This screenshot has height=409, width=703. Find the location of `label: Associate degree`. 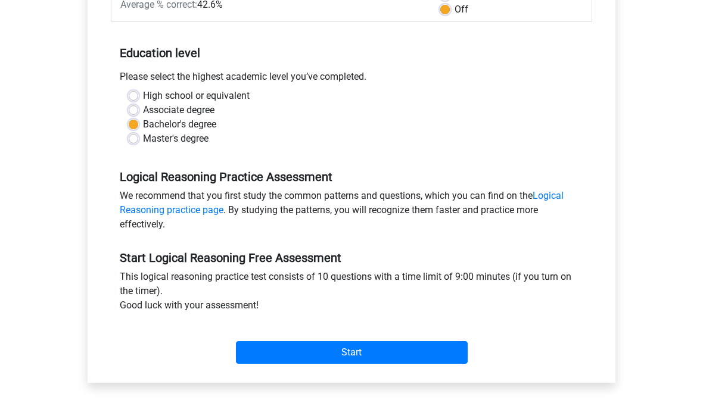

label: Associate degree is located at coordinates (179, 111).